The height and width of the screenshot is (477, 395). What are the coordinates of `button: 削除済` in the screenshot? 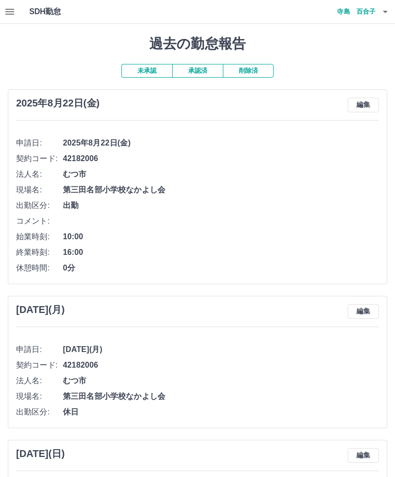 It's located at (248, 71).